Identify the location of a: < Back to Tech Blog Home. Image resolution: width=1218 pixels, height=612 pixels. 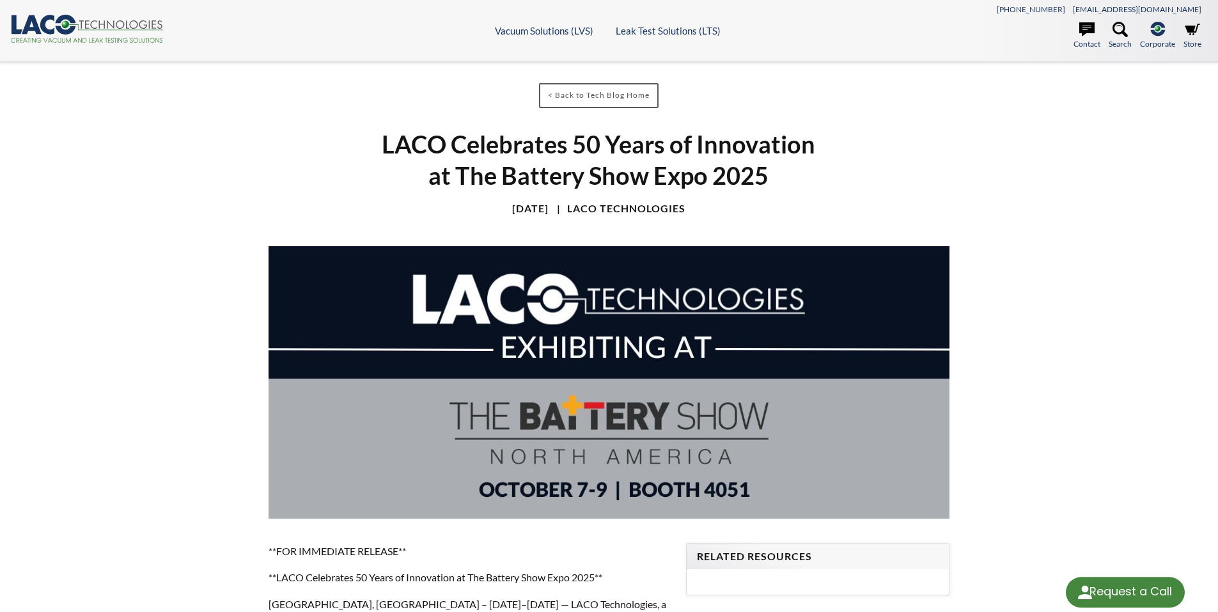
(599, 95).